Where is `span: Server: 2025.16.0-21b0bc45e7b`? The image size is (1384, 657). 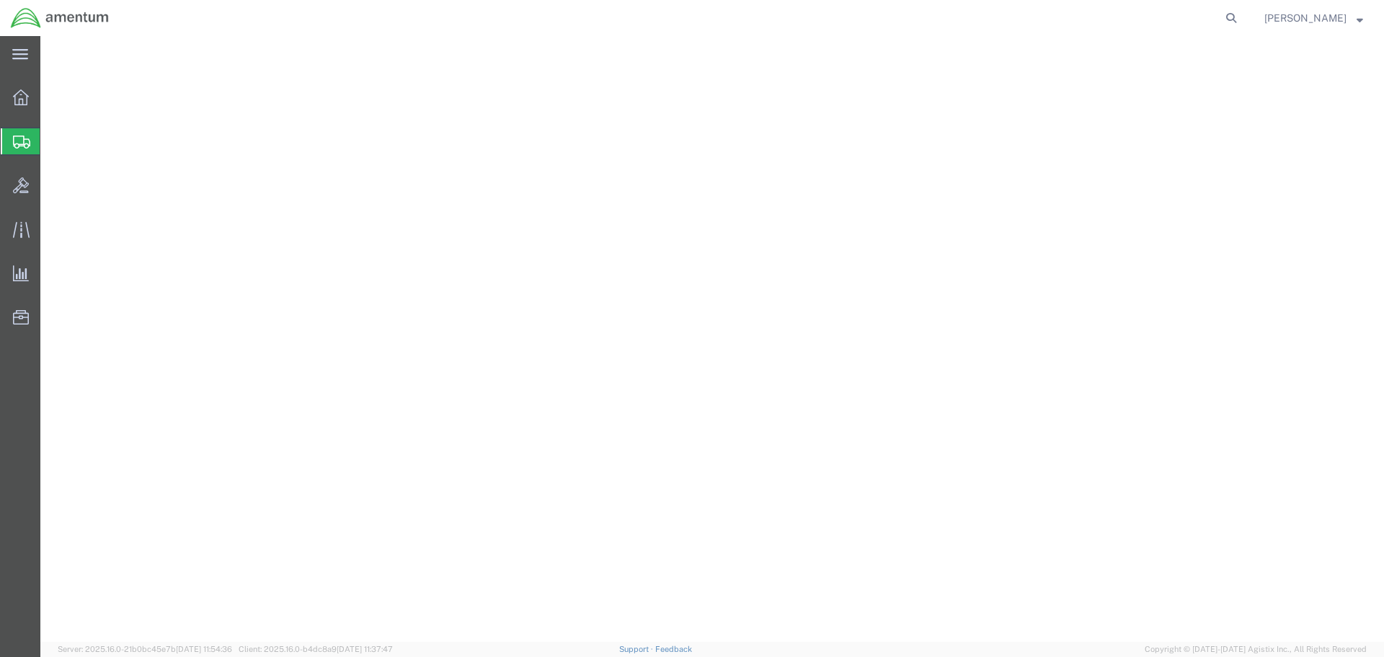 span: Server: 2025.16.0-21b0bc45e7b is located at coordinates (145, 649).